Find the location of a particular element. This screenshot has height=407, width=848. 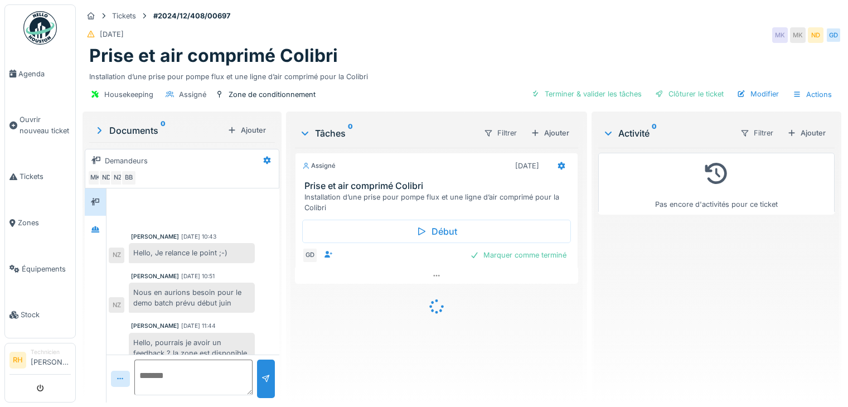

div: Zone de conditionnement is located at coordinates (272, 94).